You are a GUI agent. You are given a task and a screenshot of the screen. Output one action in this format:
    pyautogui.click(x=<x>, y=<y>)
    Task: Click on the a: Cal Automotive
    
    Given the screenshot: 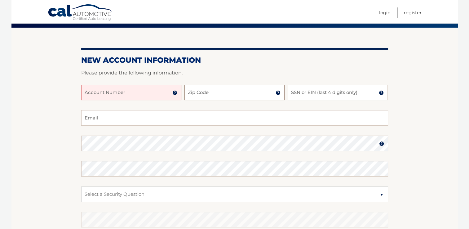 What is the action you would take?
    pyautogui.click(x=80, y=13)
    